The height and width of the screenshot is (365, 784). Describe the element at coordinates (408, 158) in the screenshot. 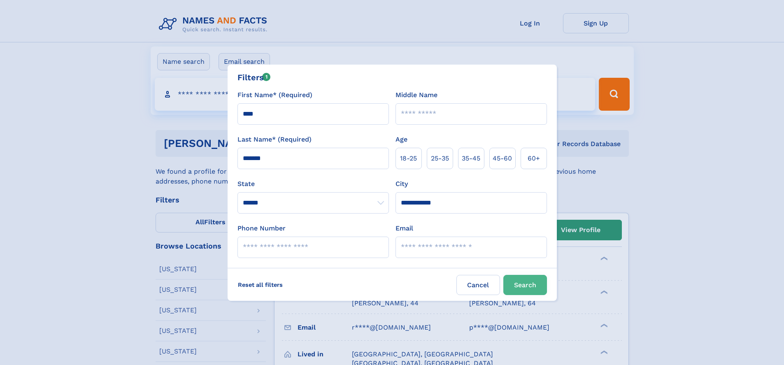

I see `span: 18‑25` at that location.